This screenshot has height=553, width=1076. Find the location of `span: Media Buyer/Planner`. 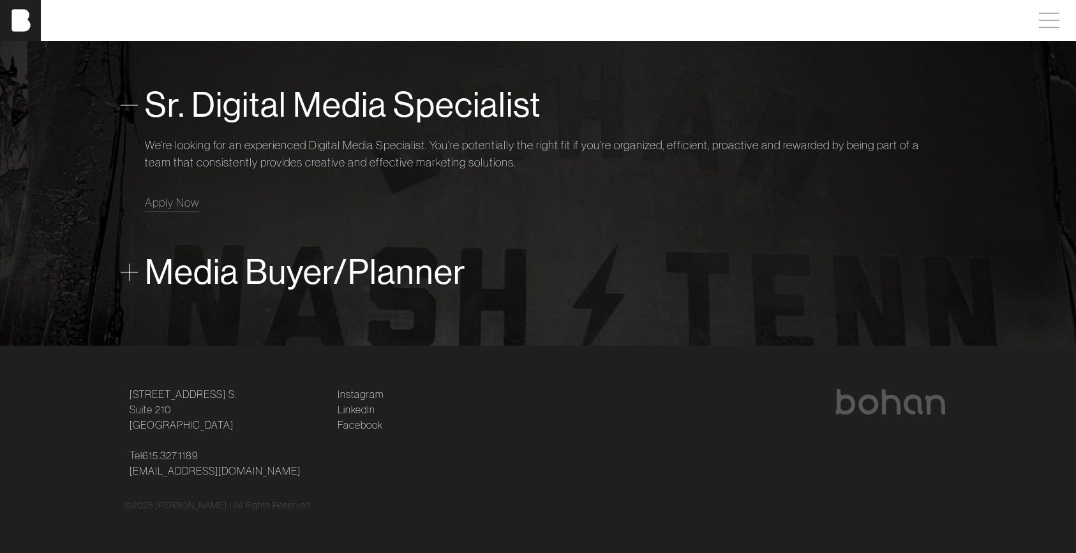

span: Media Buyer/Planner is located at coordinates (305, 272).